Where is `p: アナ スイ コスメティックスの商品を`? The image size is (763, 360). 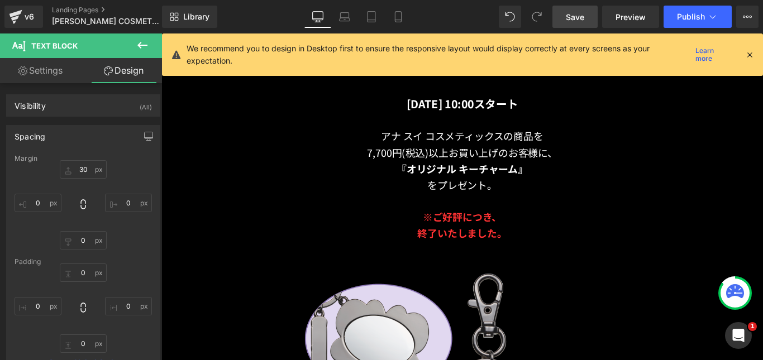 p: アナ スイ コスメティックスの商品を is located at coordinates (338, 115).